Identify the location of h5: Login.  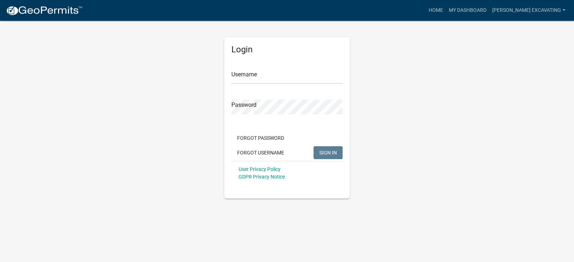
(287, 50).